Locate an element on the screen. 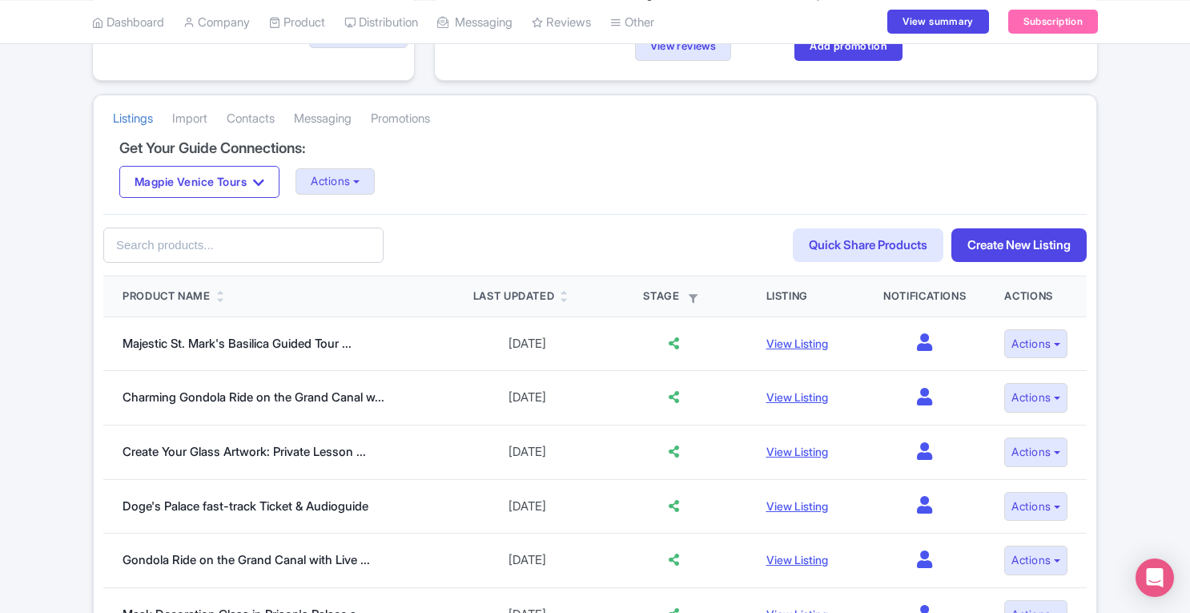 The image size is (1190, 613). input: Search products... is located at coordinates (243, 245).